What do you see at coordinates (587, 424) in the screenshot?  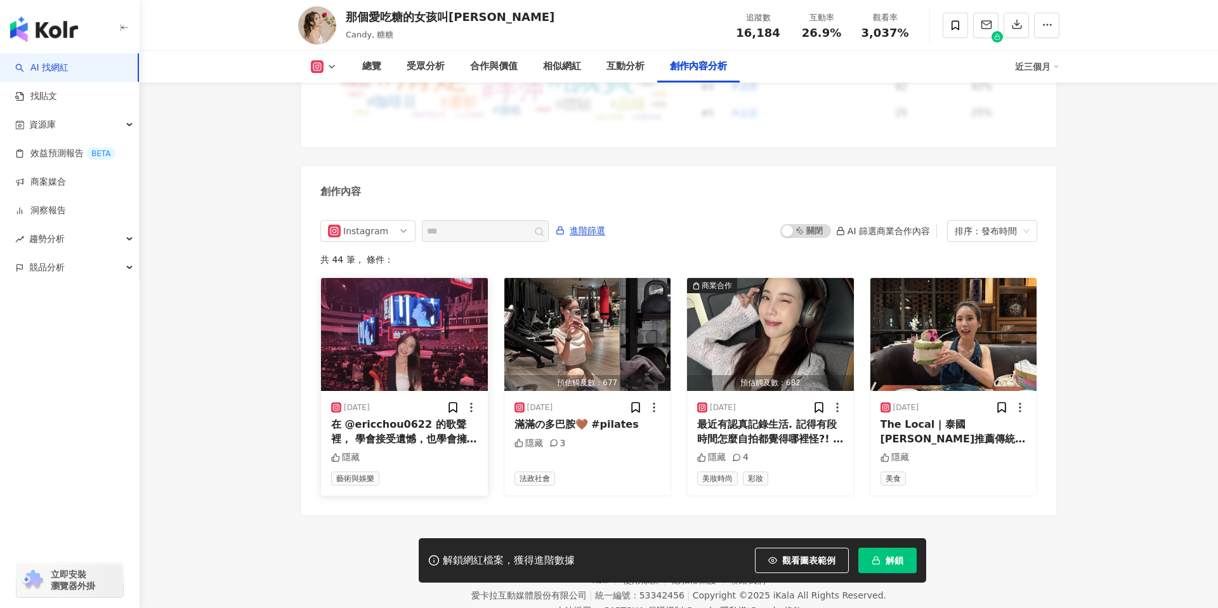 I see `div: 滿滿の多巴胺🤎 #pilates` at bounding box center [587, 424].